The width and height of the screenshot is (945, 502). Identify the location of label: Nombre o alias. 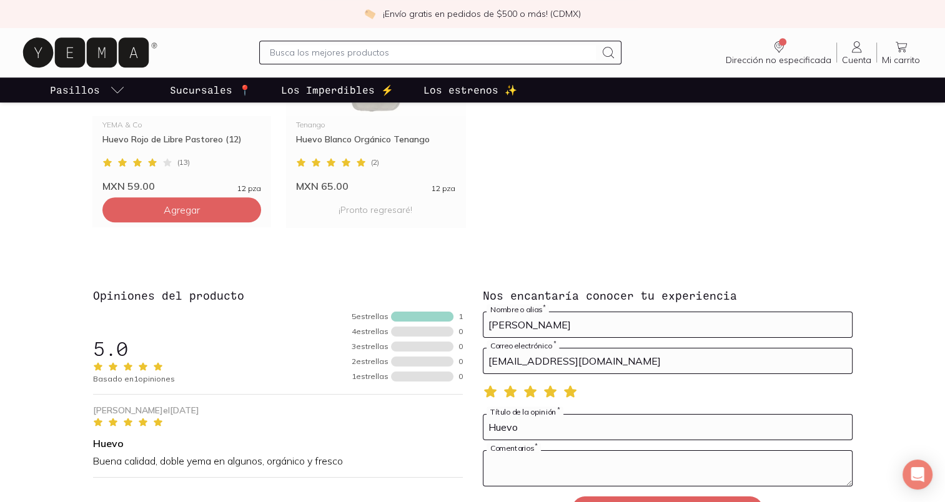
(518, 309).